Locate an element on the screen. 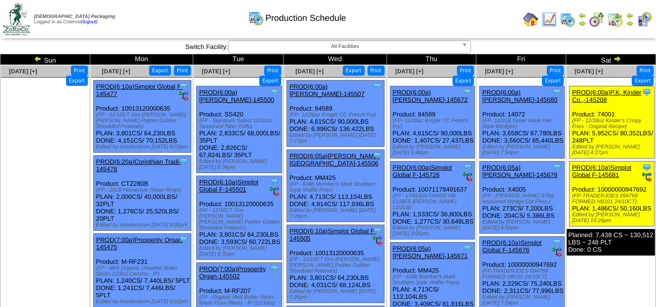 The height and width of the screenshot is (307, 656). a: PROD(6:10a)Simplot Global F-145676 is located at coordinates (512, 247).